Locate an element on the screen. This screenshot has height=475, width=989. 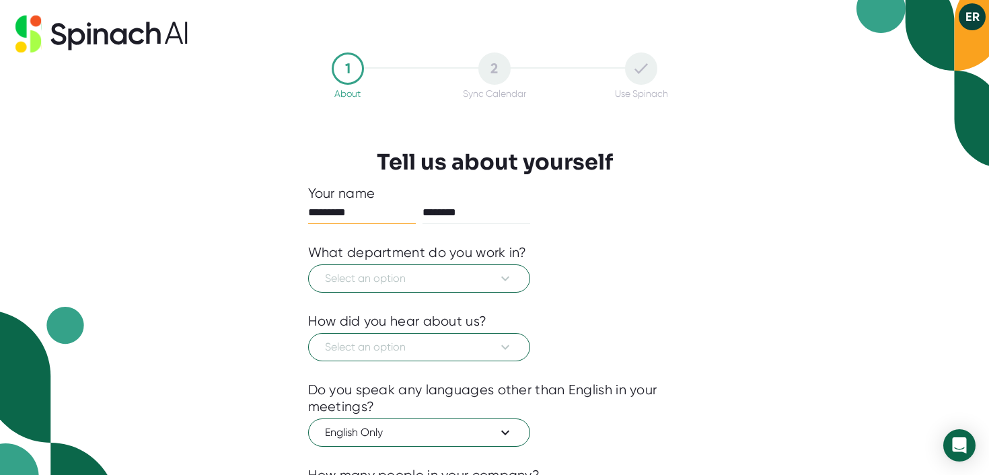
div: How did you hear about us? is located at coordinates (398, 321).